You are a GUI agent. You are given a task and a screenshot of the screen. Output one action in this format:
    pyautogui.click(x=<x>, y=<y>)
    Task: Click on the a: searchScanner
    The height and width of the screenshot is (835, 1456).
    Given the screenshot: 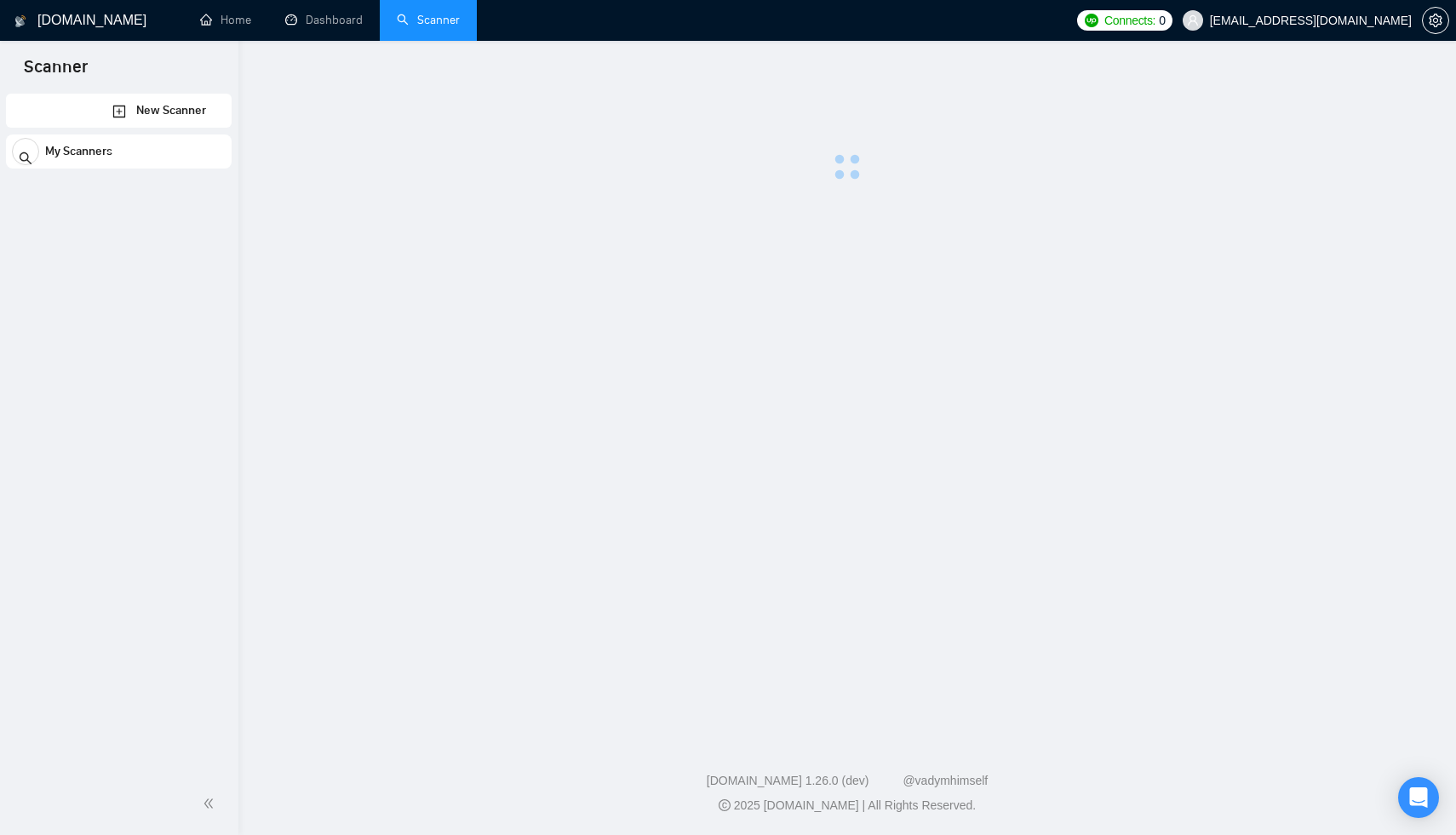 What is the action you would take?
    pyautogui.click(x=428, y=19)
    